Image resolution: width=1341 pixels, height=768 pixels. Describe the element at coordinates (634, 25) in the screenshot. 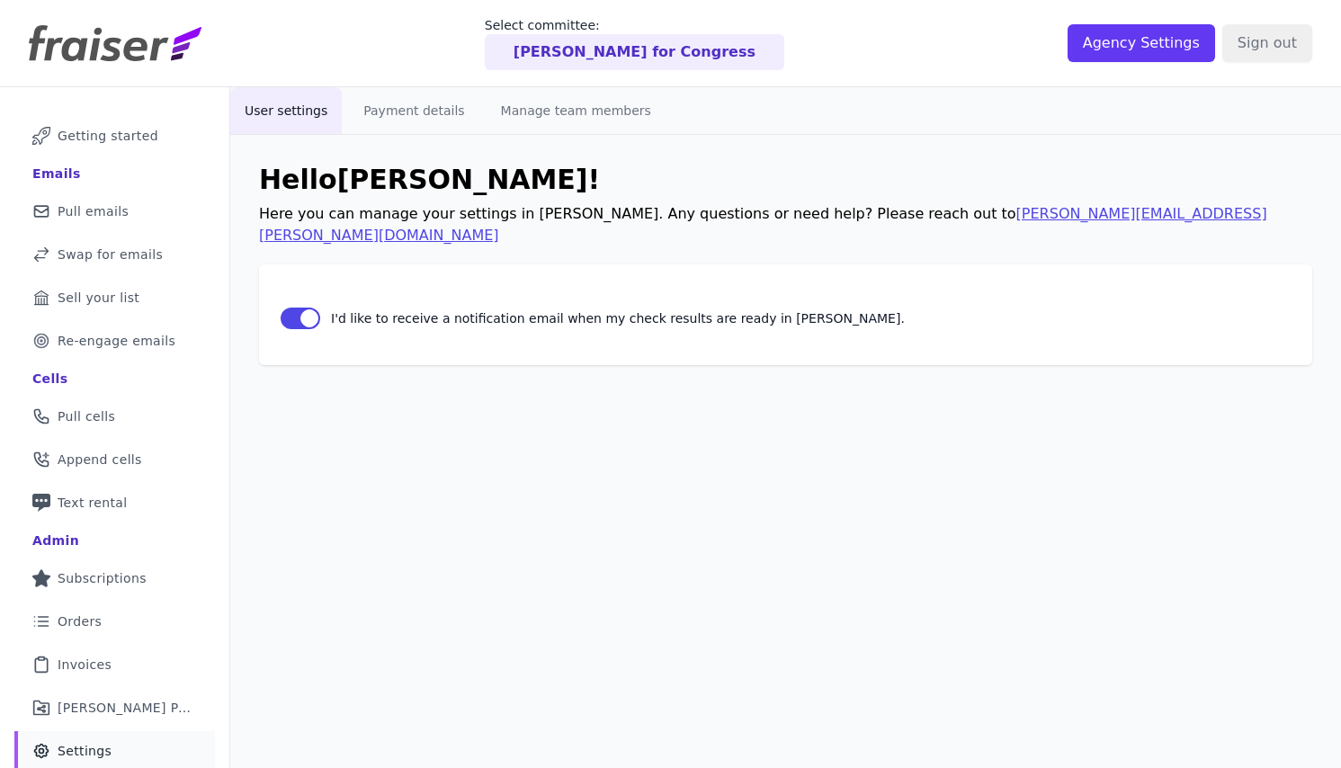

I see `p: Select committee:` at that location.